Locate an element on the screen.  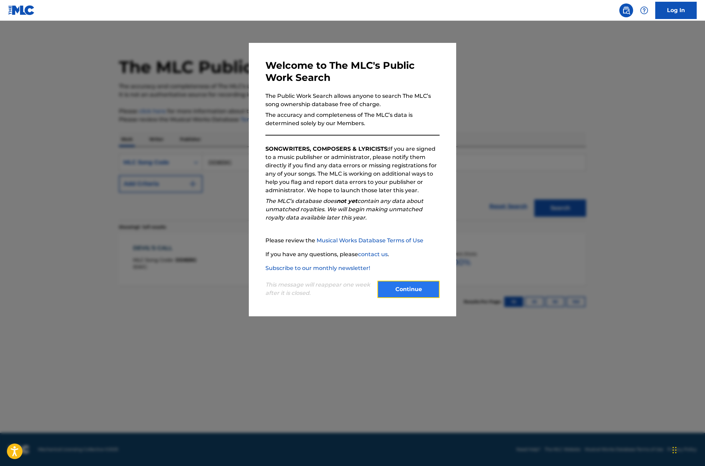
p: Please review the is located at coordinates (353, 241).